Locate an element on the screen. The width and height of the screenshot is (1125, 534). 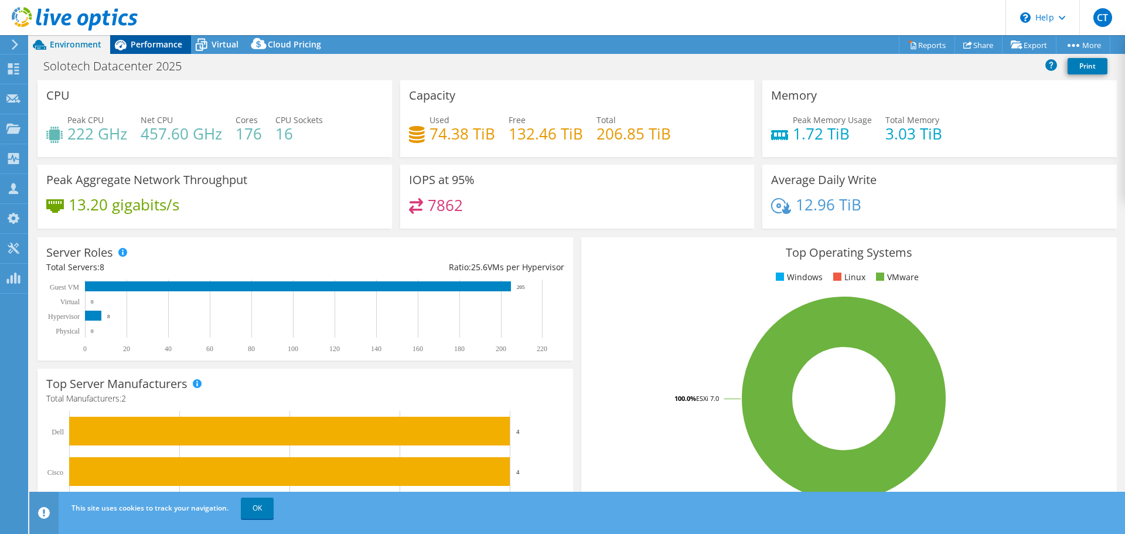
text: 180 is located at coordinates (459, 349).